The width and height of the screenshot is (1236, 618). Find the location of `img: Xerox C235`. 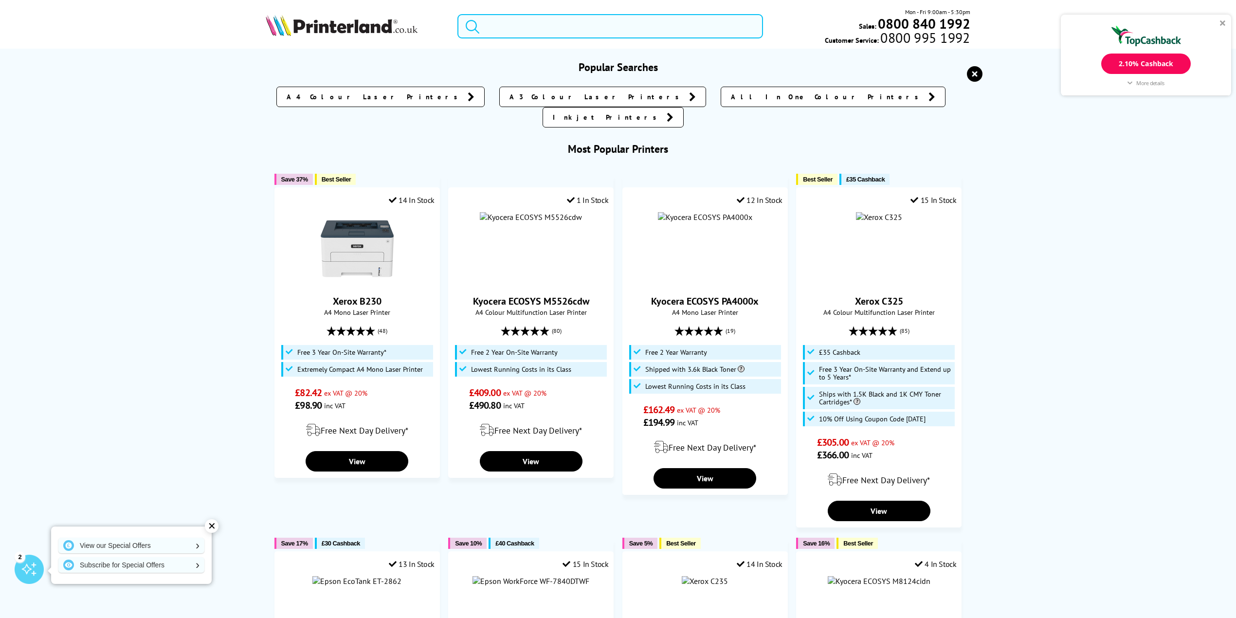

img: Xerox C235 is located at coordinates (705, 581).